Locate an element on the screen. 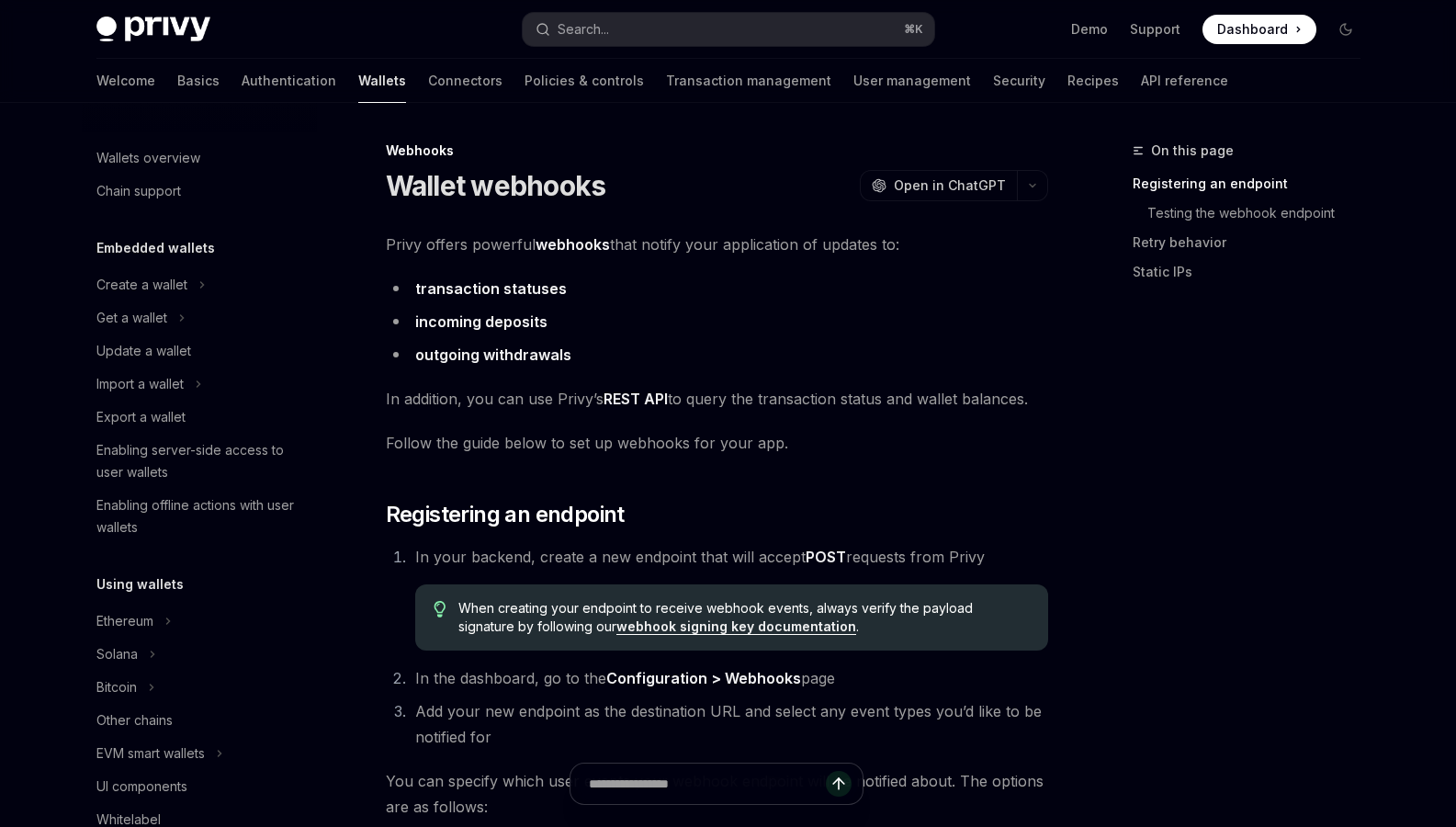 This screenshot has width=1456, height=827. a: Recipes is located at coordinates (1094, 81).